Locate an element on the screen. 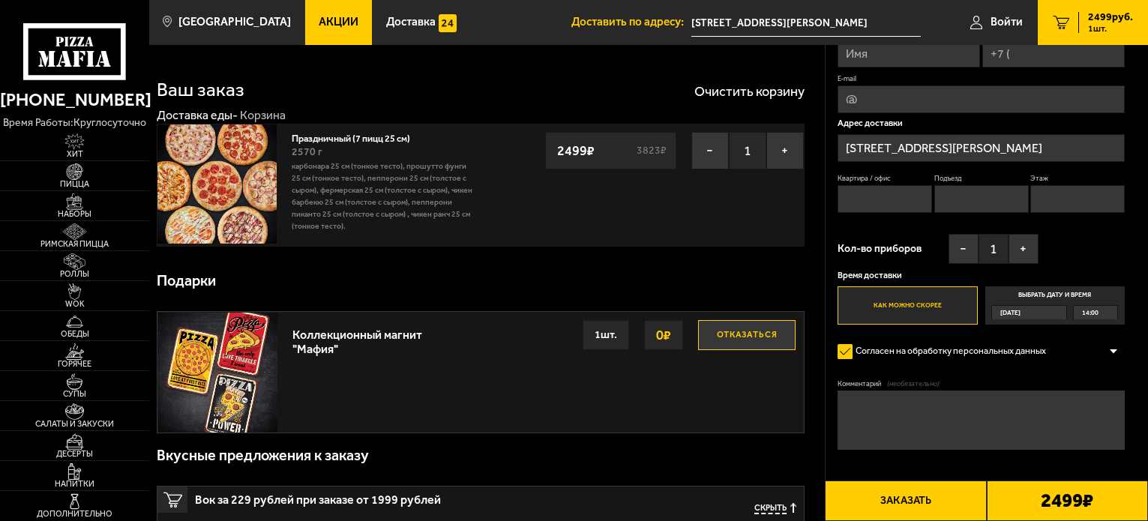  span: Кол-во приборов is located at coordinates (879, 249).